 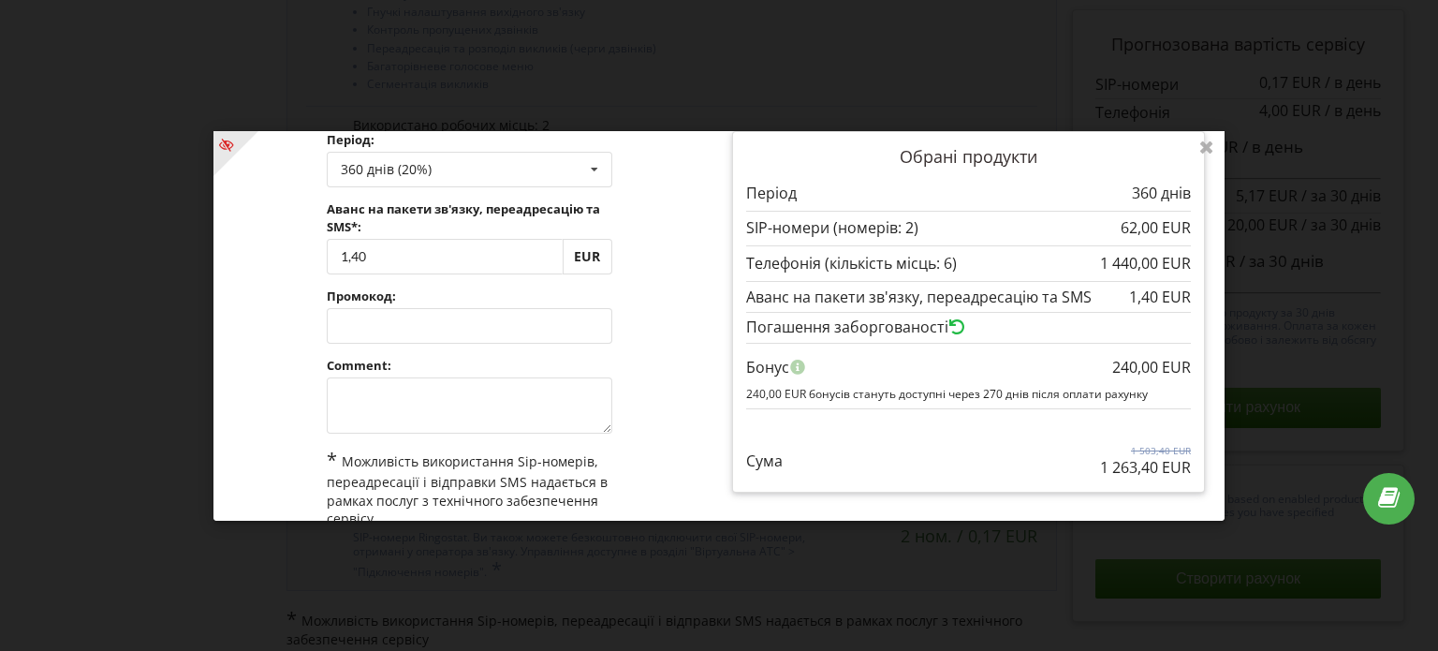 What do you see at coordinates (1152, 367) in the screenshot?
I see `div: 240,00 EUR` at bounding box center [1152, 367].